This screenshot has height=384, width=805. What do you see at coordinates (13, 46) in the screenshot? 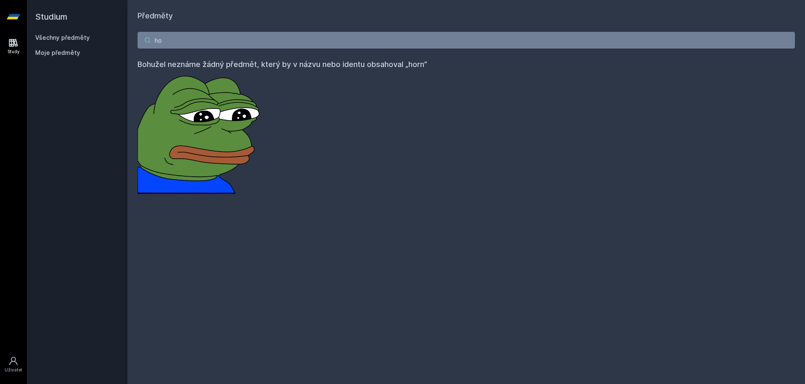
I see `a: Study` at bounding box center [13, 46].